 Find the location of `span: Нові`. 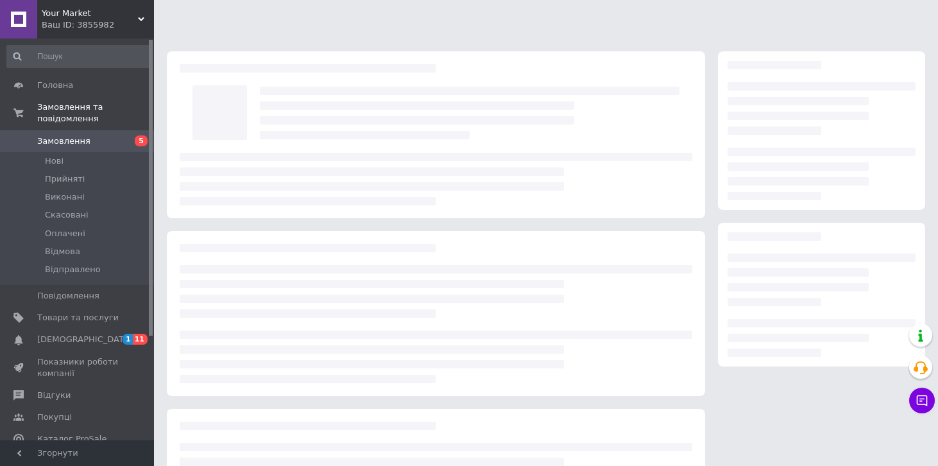

span: Нові is located at coordinates (54, 161).